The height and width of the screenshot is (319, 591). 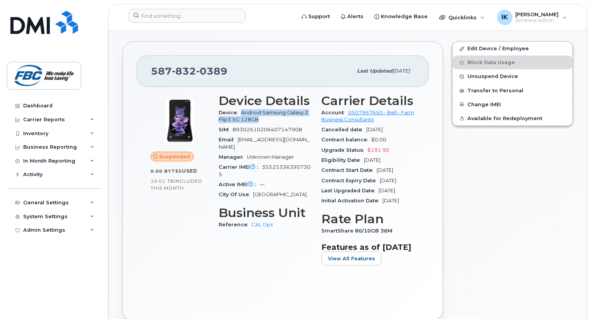 I want to click on h3: Business Unit, so click(x=266, y=213).